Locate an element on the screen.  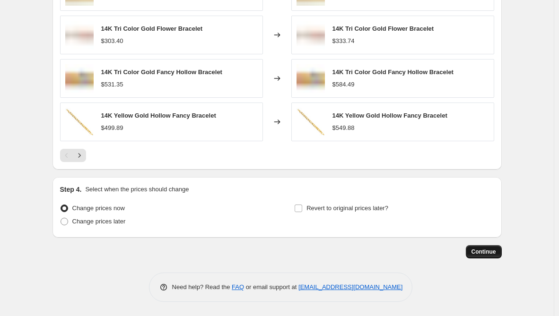
div: $531.35 is located at coordinates (112, 85).